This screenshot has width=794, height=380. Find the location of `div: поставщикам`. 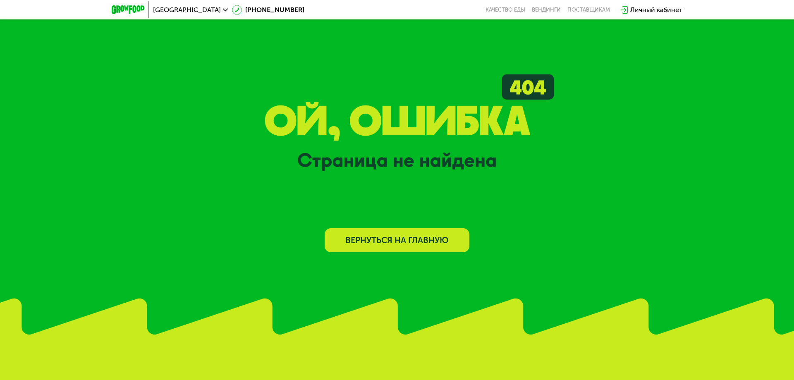

div: поставщикам is located at coordinates (589, 10).